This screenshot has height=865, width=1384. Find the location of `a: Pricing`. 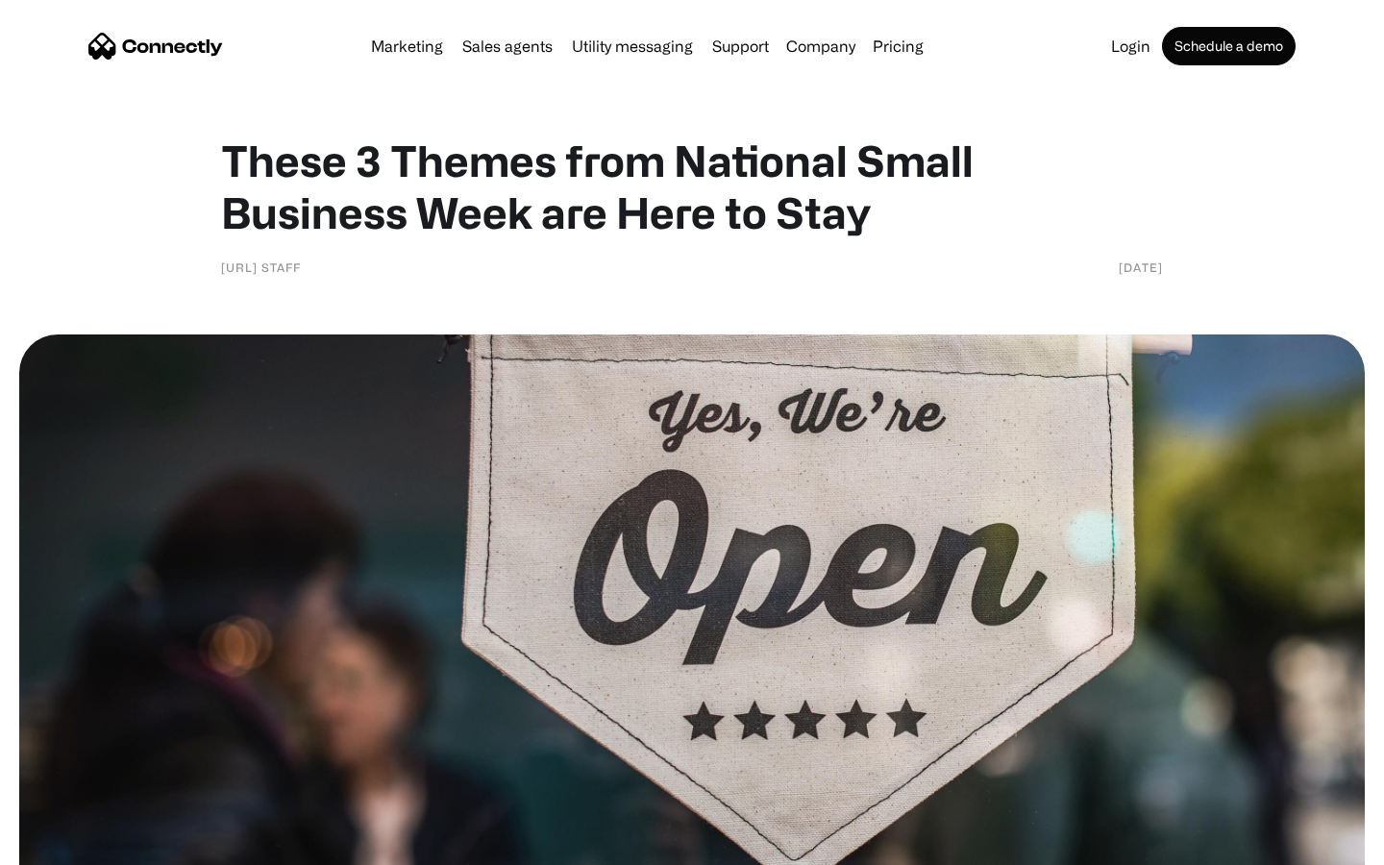

a: Pricing is located at coordinates (898, 46).